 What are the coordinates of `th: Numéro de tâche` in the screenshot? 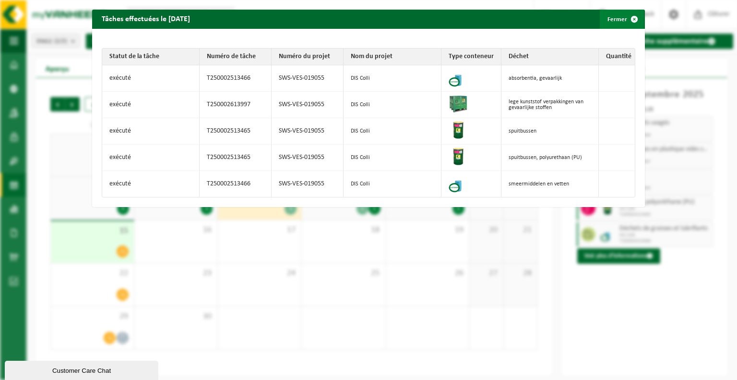 It's located at (236, 57).